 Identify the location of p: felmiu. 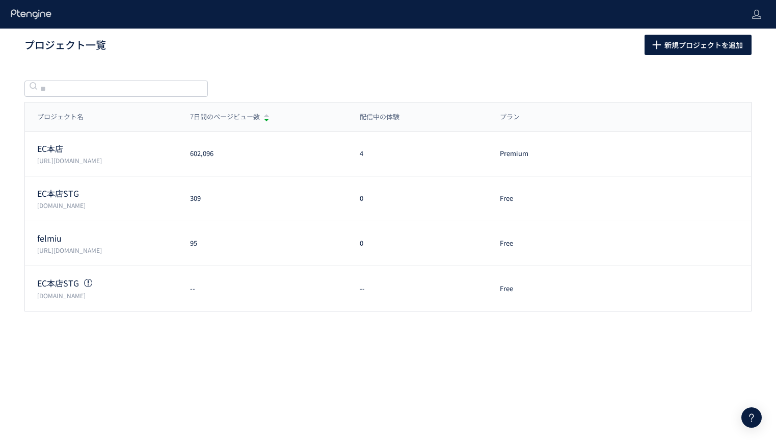
(108, 238).